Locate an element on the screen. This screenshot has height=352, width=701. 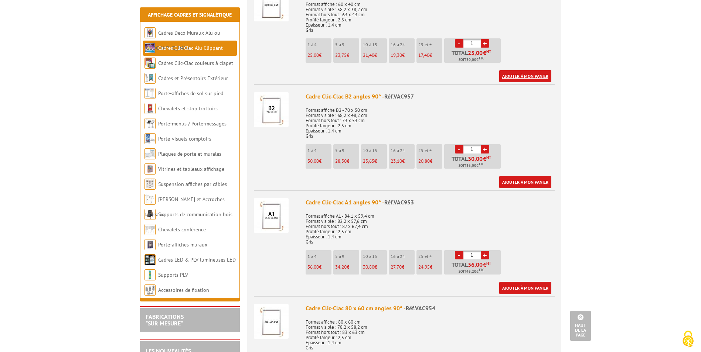
a: Accessoires de fixation is located at coordinates (184, 290).